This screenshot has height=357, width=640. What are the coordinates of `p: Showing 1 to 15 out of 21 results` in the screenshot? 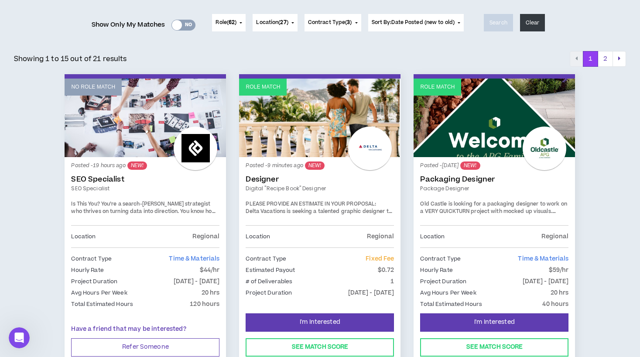 It's located at (70, 59).